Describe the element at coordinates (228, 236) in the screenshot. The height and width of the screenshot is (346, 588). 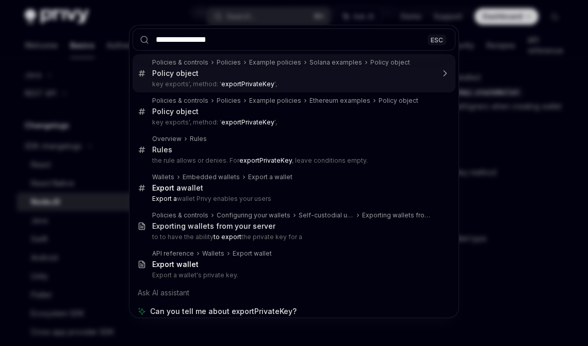
I see `b: to export` at that location.